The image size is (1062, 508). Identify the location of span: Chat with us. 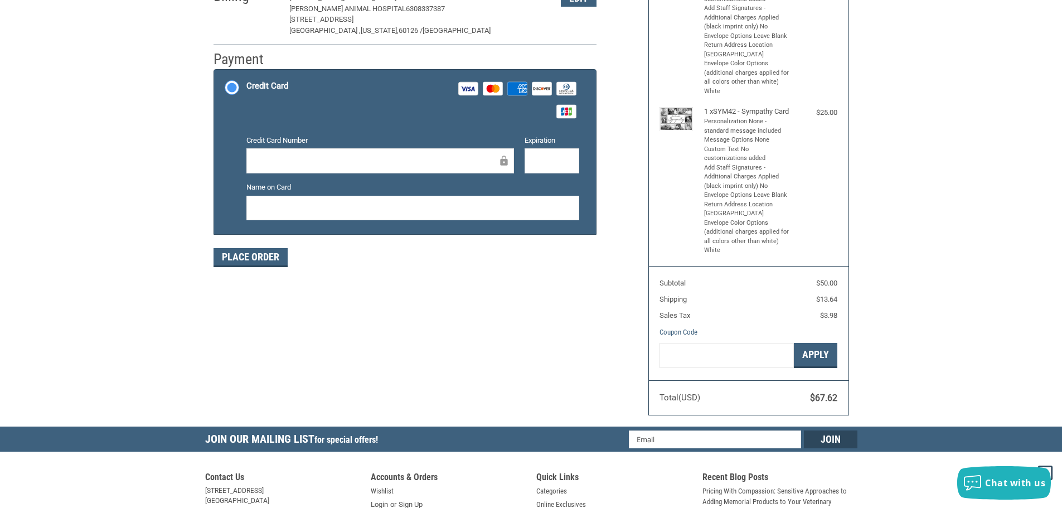
(1015, 483).